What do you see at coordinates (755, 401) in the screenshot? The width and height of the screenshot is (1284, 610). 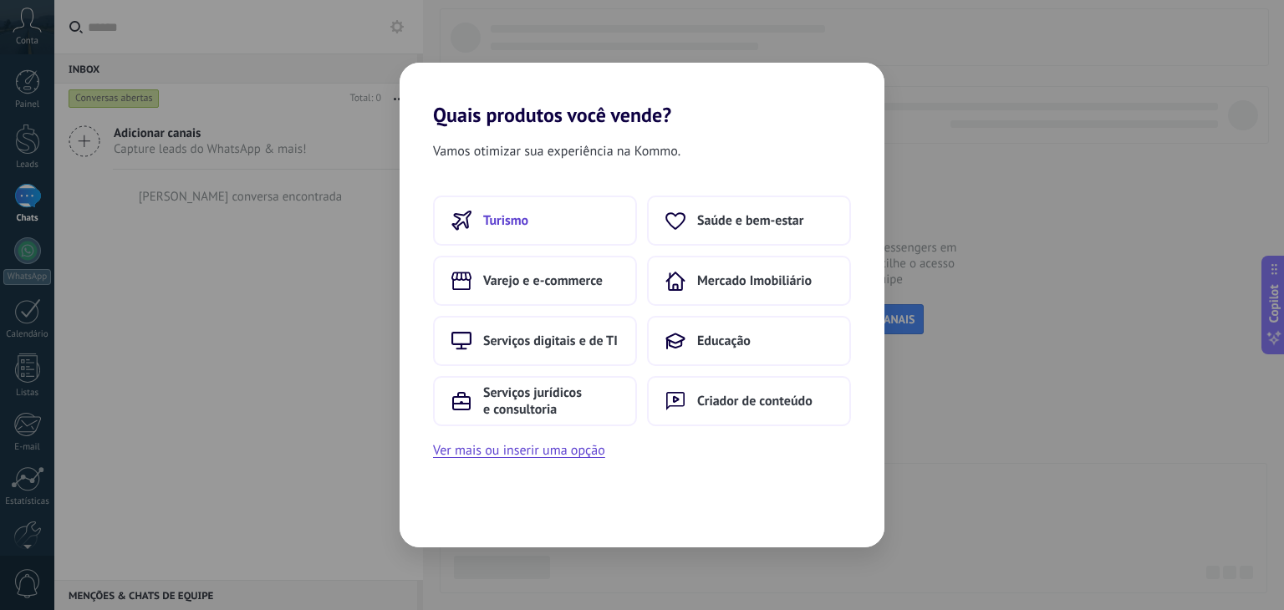 I see `span: Criador de conteúdo` at bounding box center [755, 401].